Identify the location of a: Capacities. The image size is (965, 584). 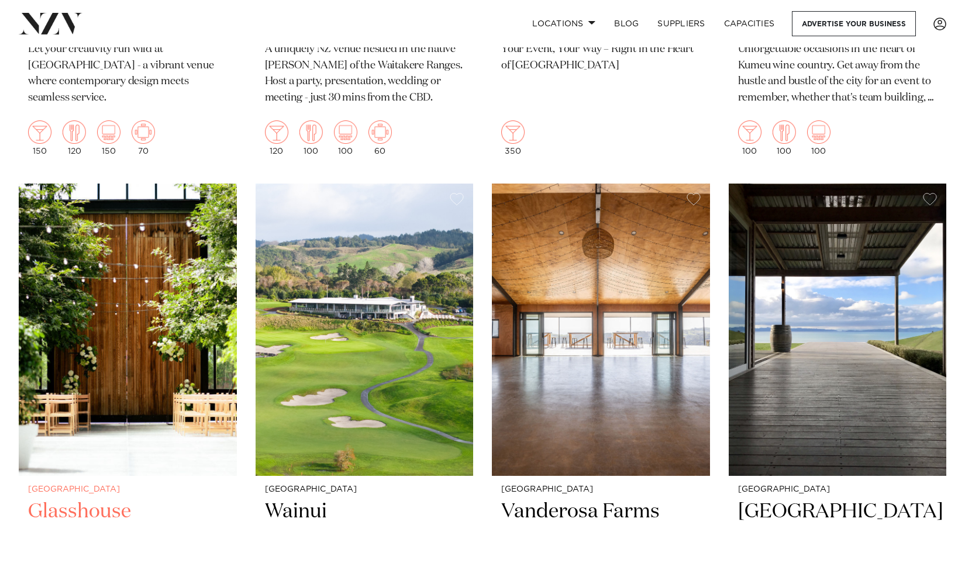
(749, 23).